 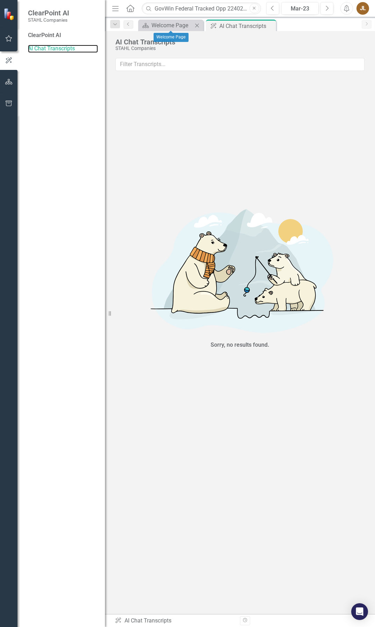 What do you see at coordinates (359, 611) in the screenshot?
I see `div: Open Intercom Messenger` at bounding box center [359, 611].